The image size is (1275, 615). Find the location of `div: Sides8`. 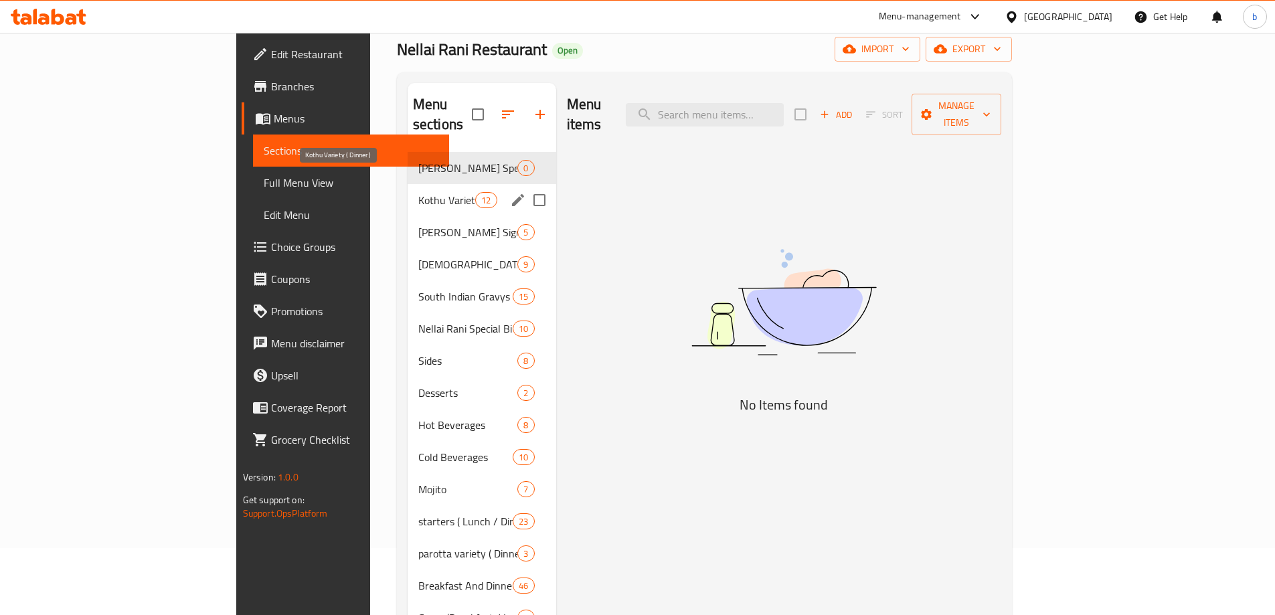

div: Sides8 is located at coordinates (482, 361).